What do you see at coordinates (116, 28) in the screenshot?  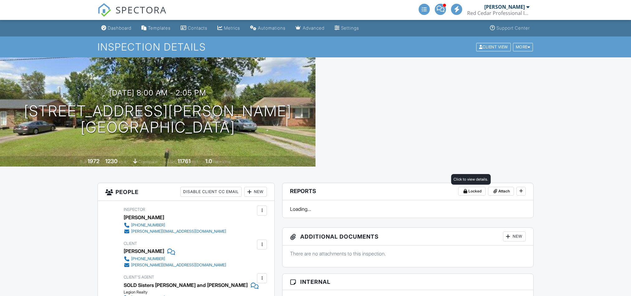 I see `a: Dashboard` at bounding box center [116, 28].